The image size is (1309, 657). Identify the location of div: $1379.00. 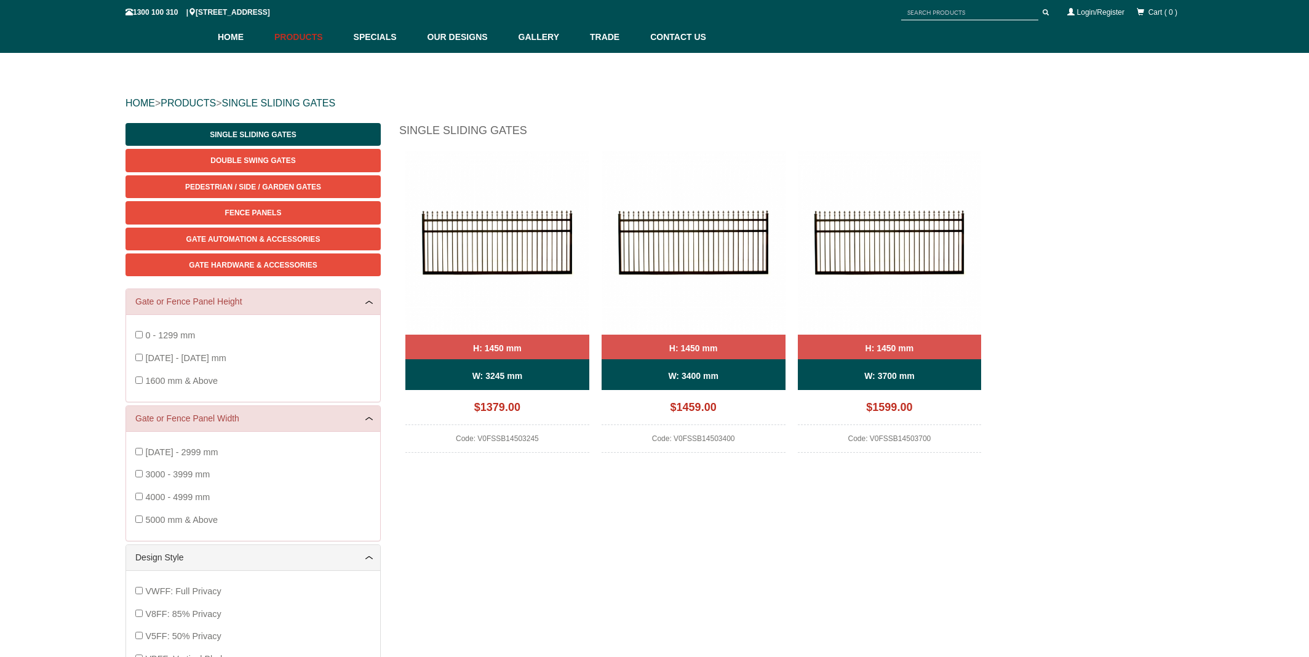
(497, 410).